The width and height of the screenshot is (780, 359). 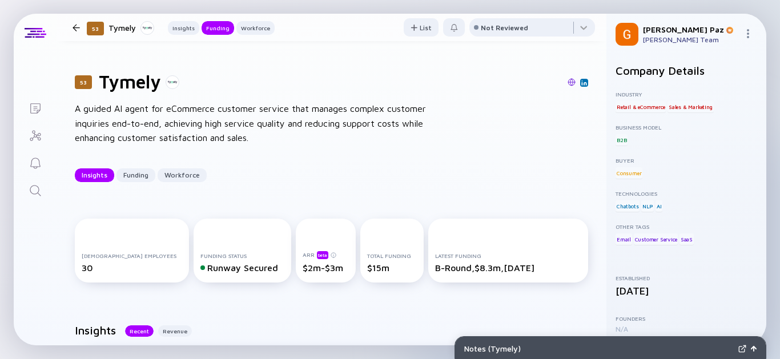 I want to click on button: Recent, so click(x=139, y=331).